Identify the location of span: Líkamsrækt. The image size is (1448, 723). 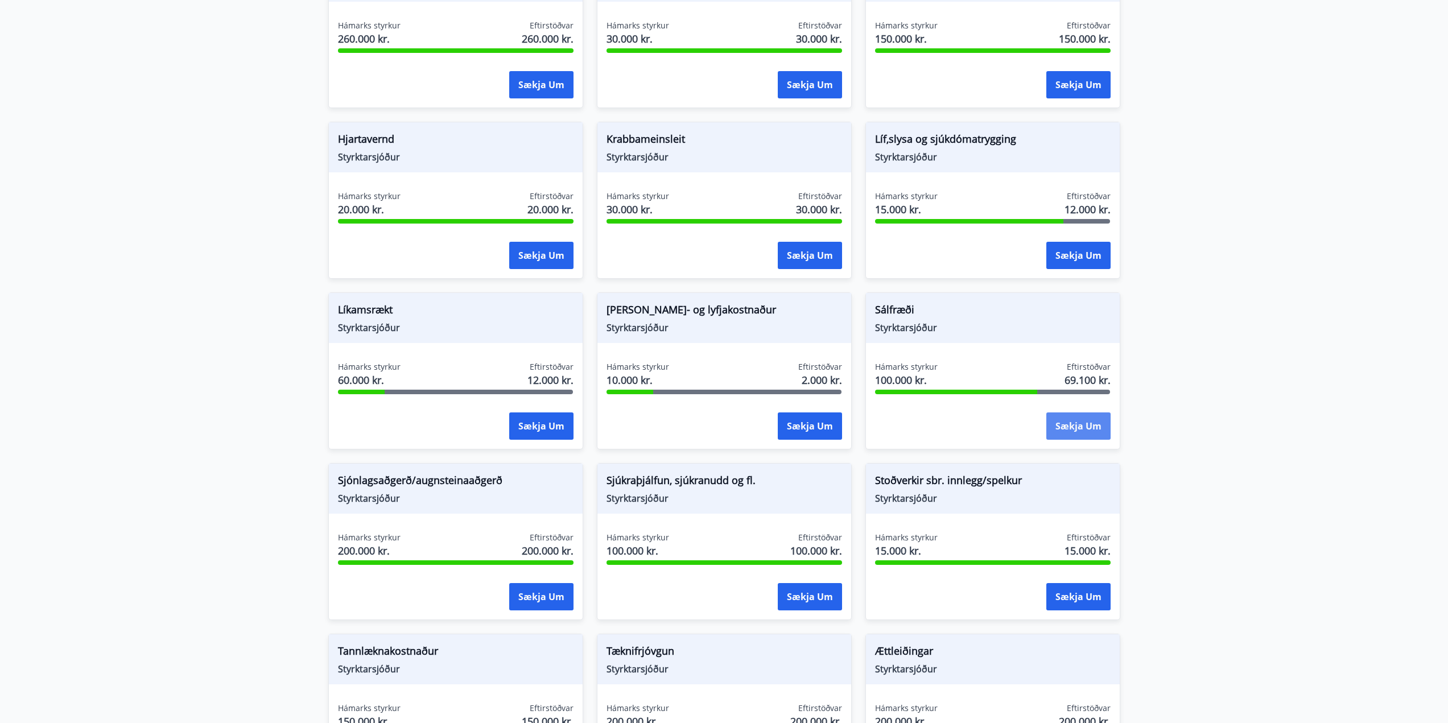
(456, 312).